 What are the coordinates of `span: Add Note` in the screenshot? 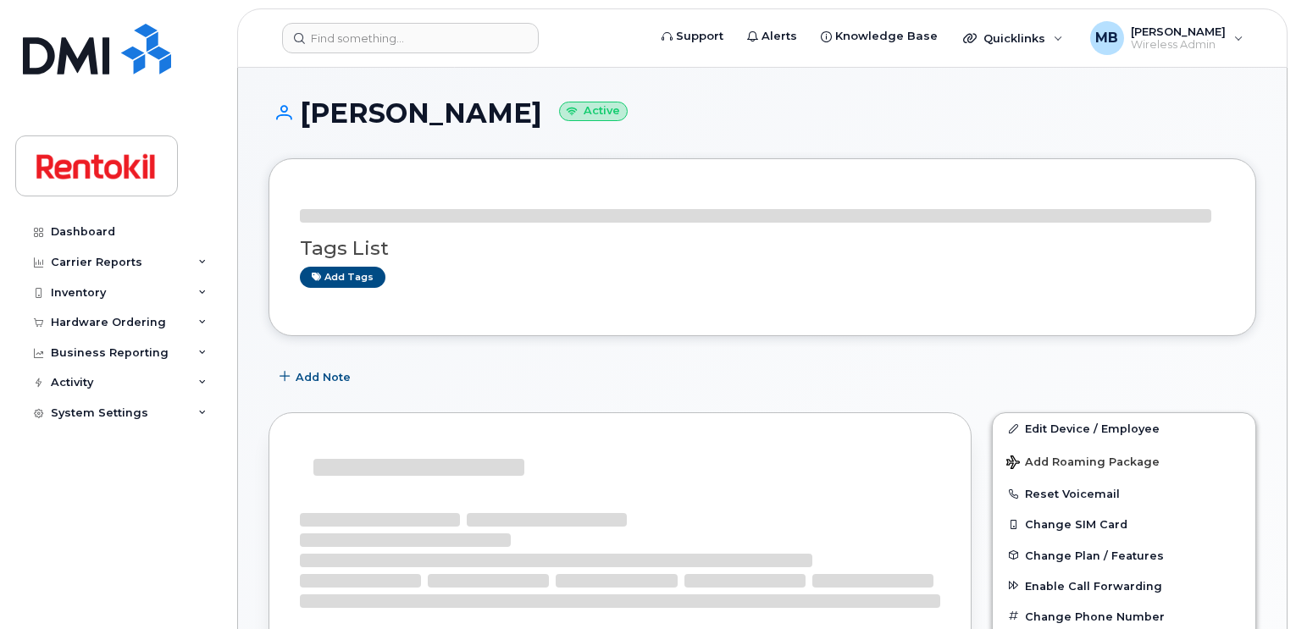 It's located at (323, 377).